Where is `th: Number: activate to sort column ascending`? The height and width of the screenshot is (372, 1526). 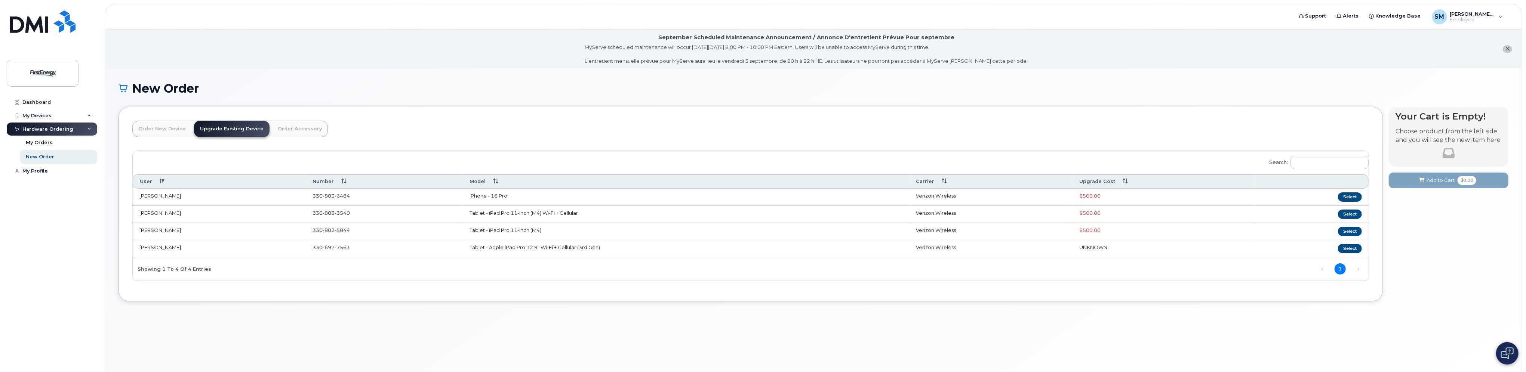 th: Number: activate to sort column ascending is located at coordinates (384, 181).